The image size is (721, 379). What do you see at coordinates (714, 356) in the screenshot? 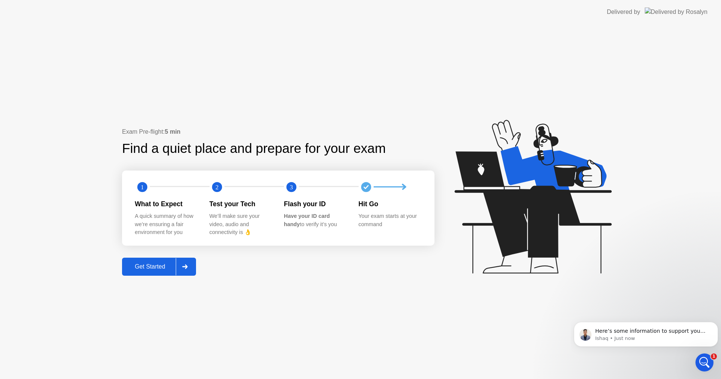
I see `span: 1` at bounding box center [714, 356].